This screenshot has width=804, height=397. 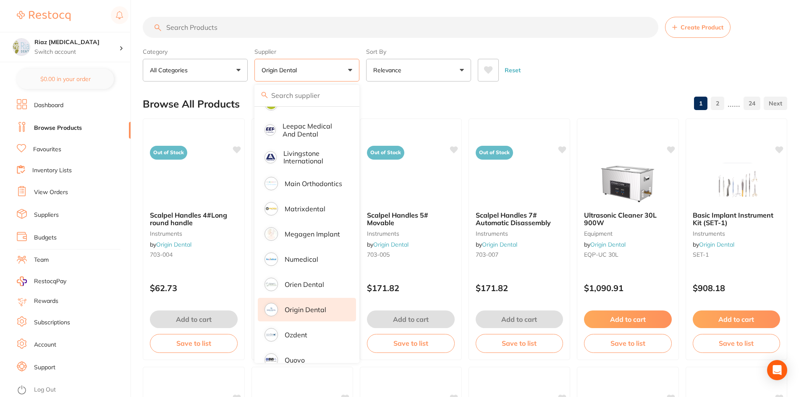 What do you see at coordinates (270, 130) in the screenshot?
I see `img: Leepac Medical and Dental` at bounding box center [270, 130].